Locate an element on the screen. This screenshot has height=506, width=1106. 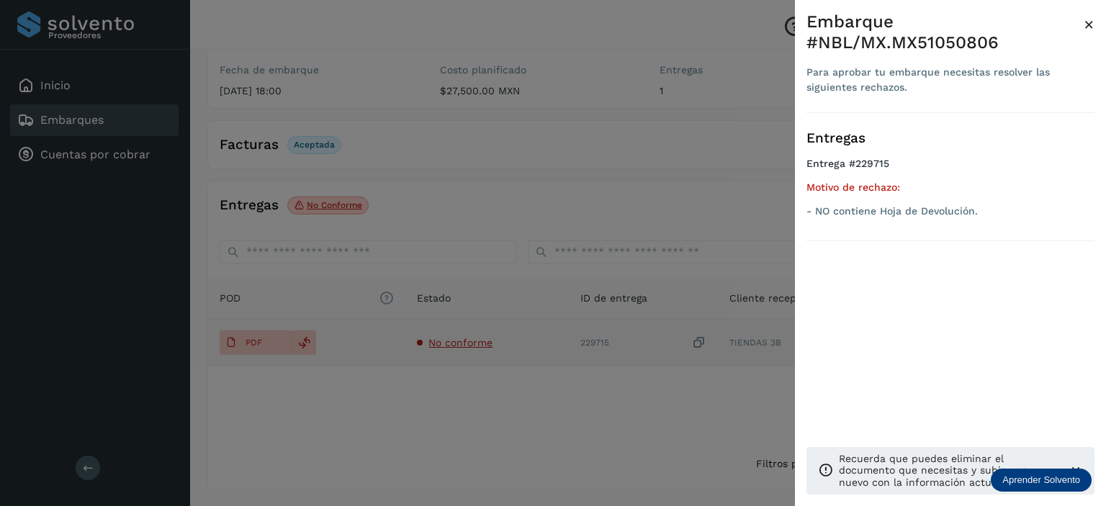
p: Aprender Solvento is located at coordinates (1042, 480).